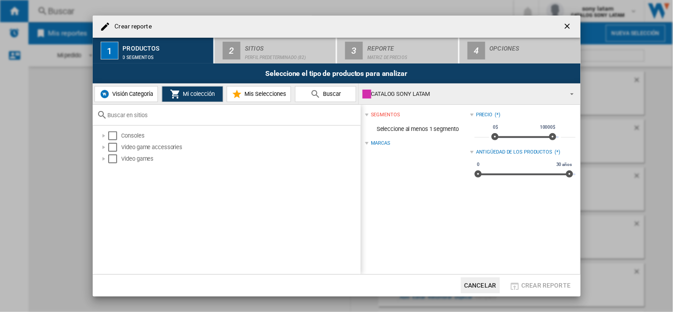  Describe the element at coordinates (385, 115) in the screenshot. I see `div: segmentos` at that location.